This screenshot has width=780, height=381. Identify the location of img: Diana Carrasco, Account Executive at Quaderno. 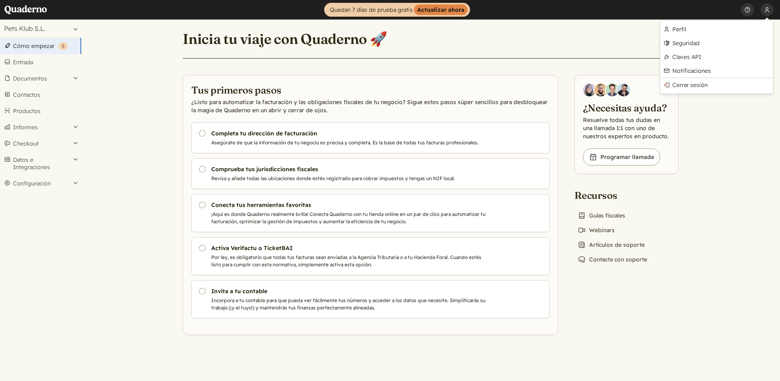
(590, 90).